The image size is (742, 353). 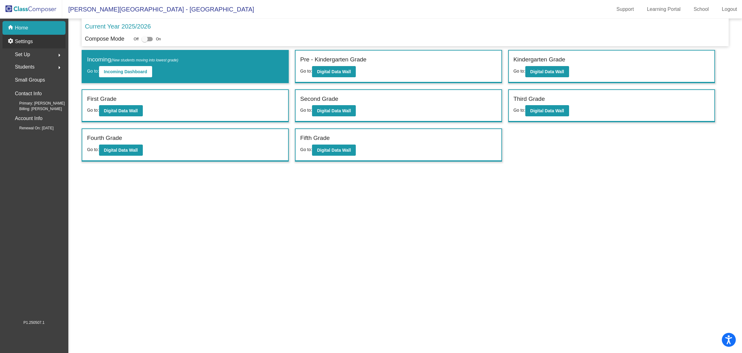 I want to click on label: First Grade, so click(x=102, y=99).